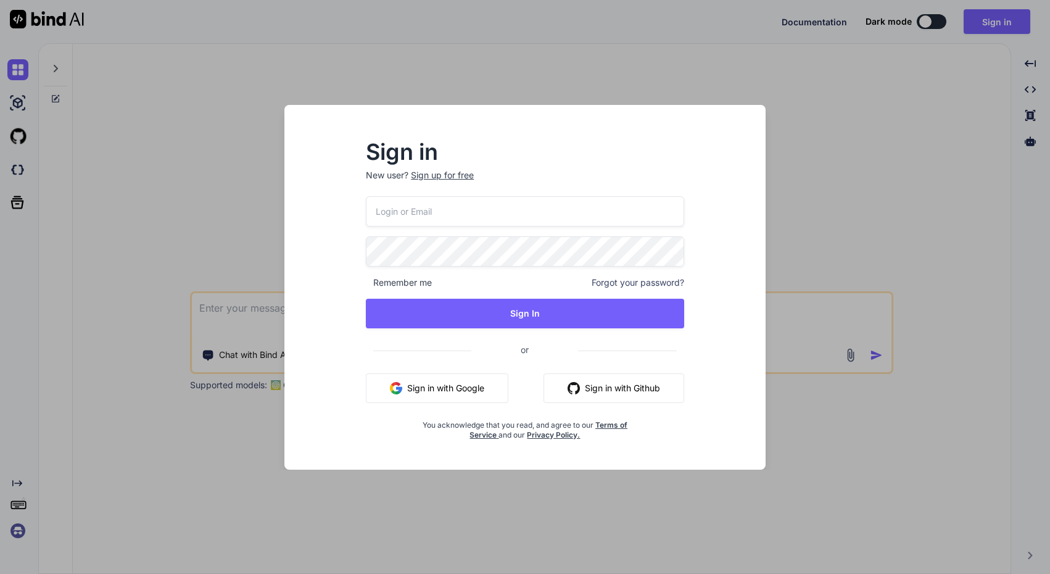  I want to click on a: Terms of Service, so click(549, 430).